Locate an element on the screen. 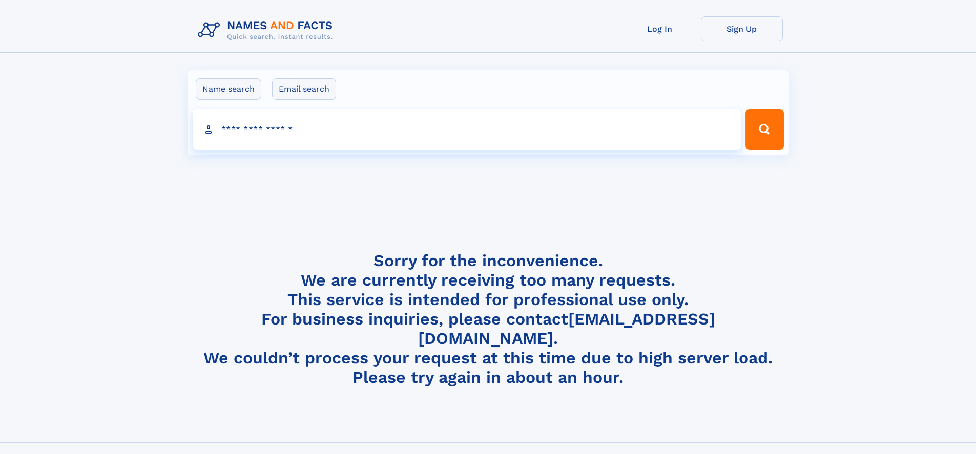  h4: Sorry for the inconvenience. We are currently receiving too many requests. This service is intend... is located at coordinates (488, 319).